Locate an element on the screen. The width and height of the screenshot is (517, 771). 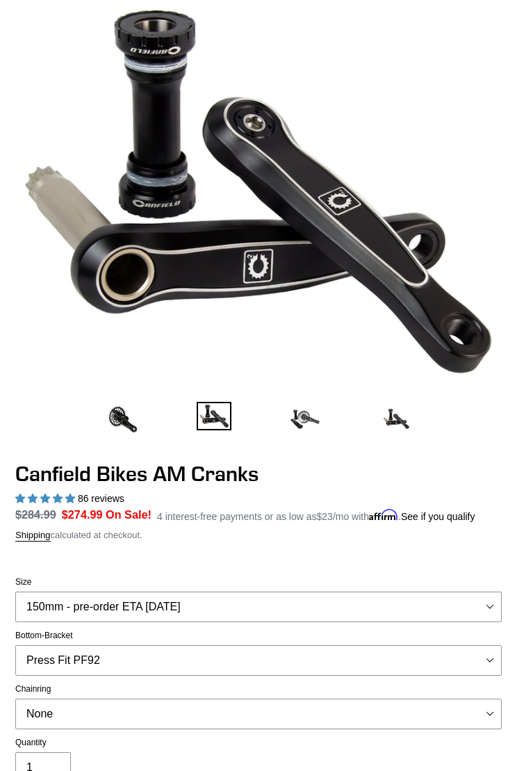
h1: Canfield Bikes AM Cranks is located at coordinates (259, 473).